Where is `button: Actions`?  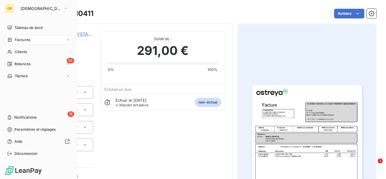 button: Actions is located at coordinates (350, 14).